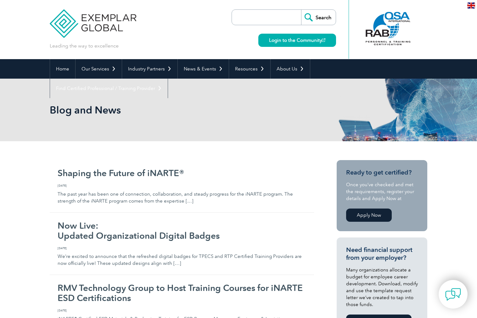 The image size is (477, 318). Describe the element at coordinates (382, 192) in the screenshot. I see `p: Once you’ve checked and met the requirements, register your details and Apply Now at` at that location.